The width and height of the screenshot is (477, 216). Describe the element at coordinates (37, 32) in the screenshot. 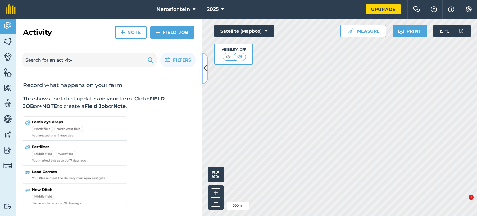

I see `h2: Activity` at that location.